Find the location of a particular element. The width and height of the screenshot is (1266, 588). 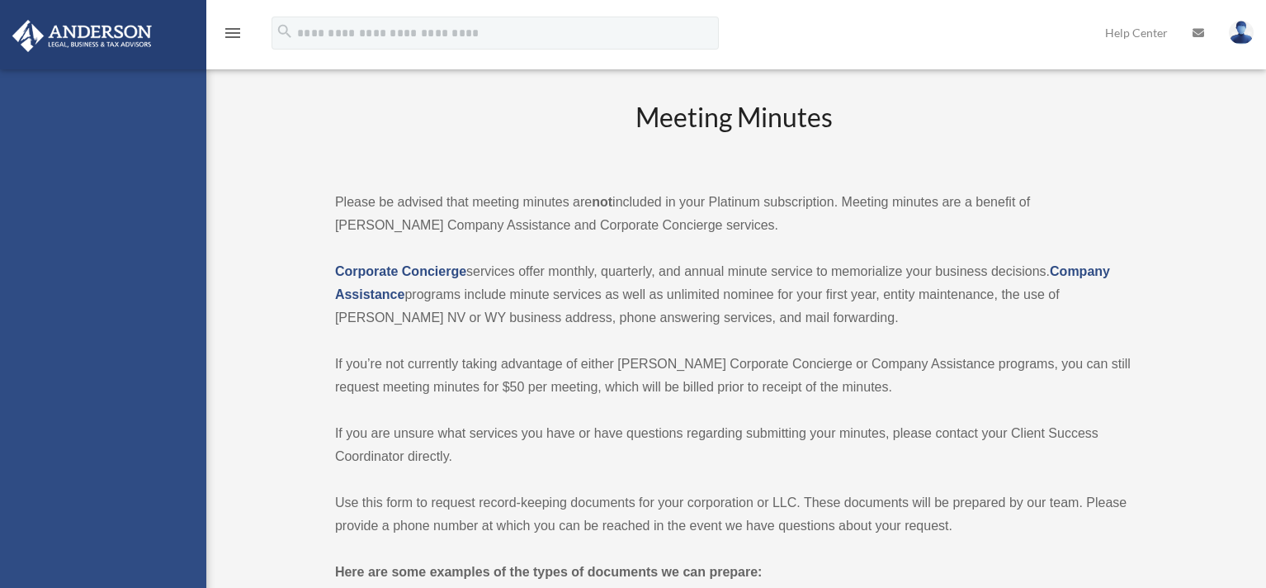

strong: Corporate Concierge is located at coordinates (400, 271).